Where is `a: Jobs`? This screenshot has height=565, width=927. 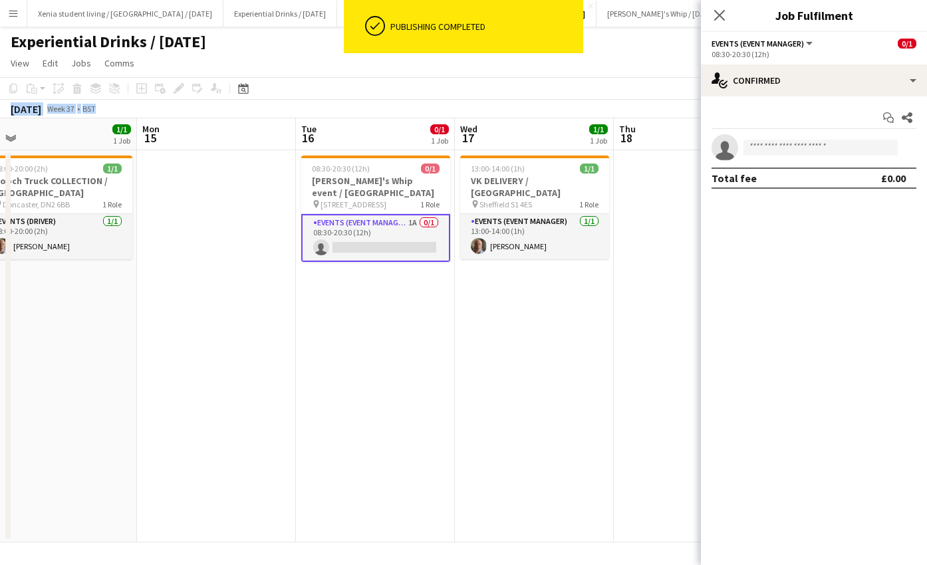 a: Jobs is located at coordinates (81, 63).